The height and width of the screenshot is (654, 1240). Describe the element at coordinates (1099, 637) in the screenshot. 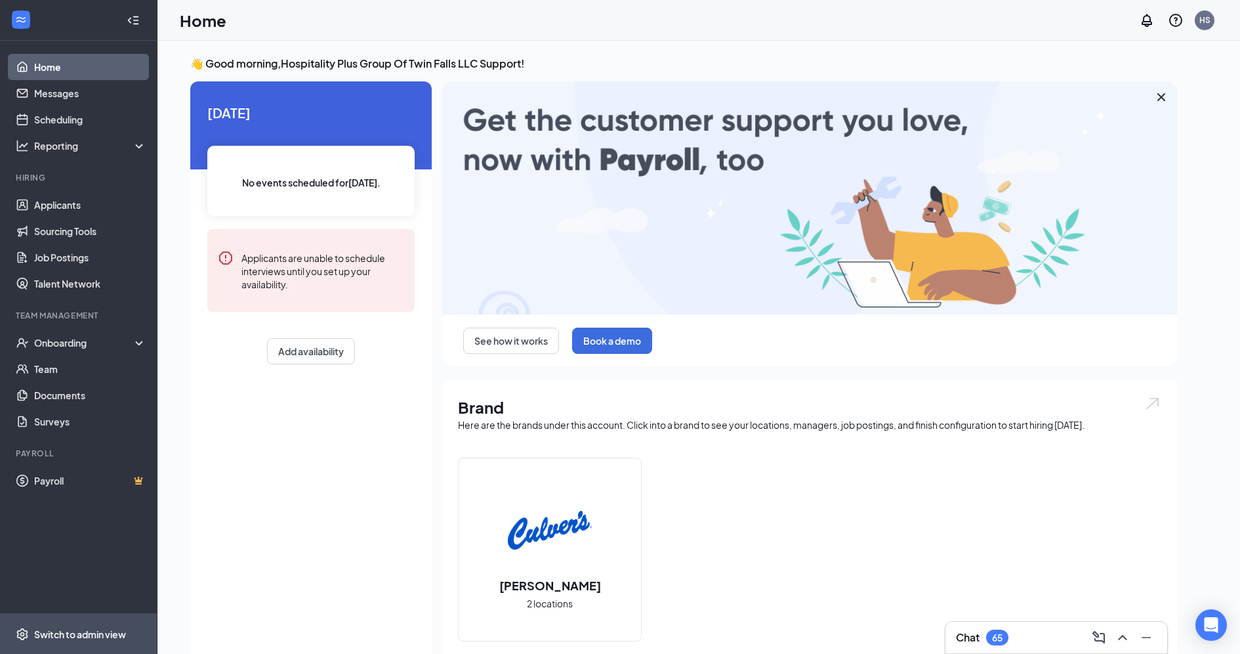

I see `svg: ComposeMessage` at that location.